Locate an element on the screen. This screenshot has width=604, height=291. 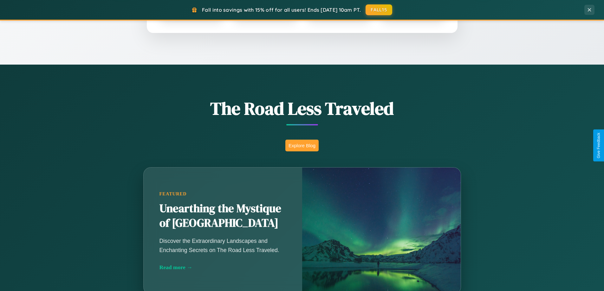
div: Featured is located at coordinates (223, 194).